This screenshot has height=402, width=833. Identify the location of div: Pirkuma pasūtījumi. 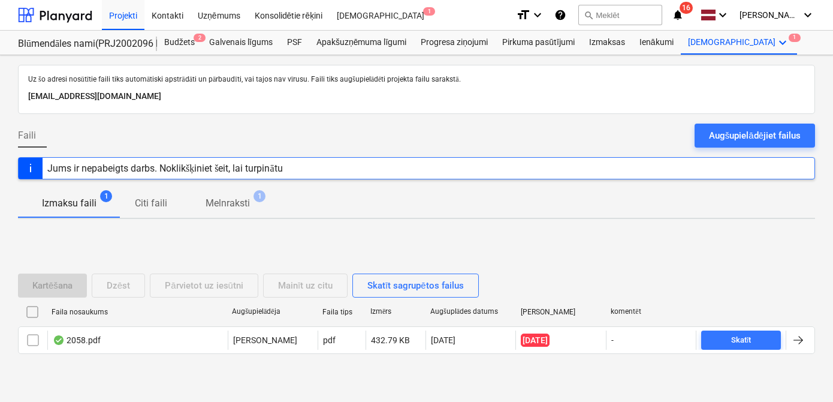
(538, 43).